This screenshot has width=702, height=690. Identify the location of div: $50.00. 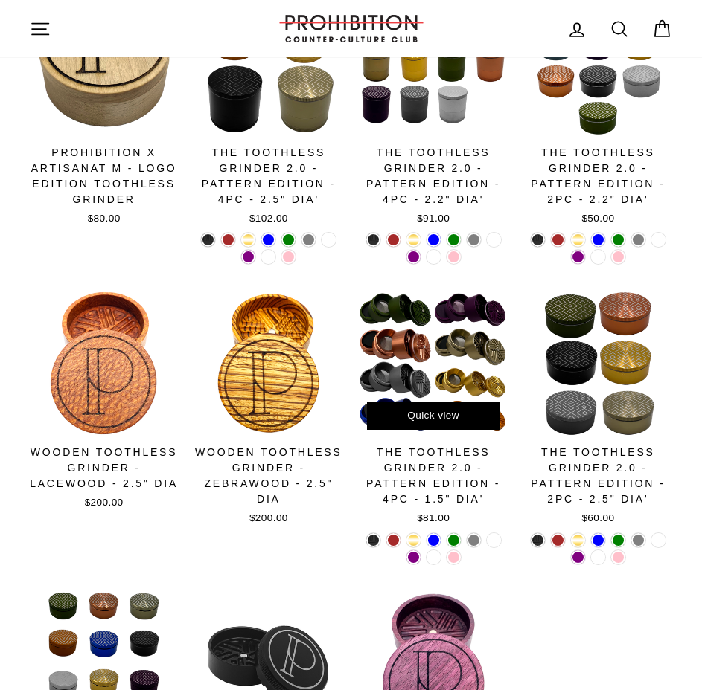
(597, 219).